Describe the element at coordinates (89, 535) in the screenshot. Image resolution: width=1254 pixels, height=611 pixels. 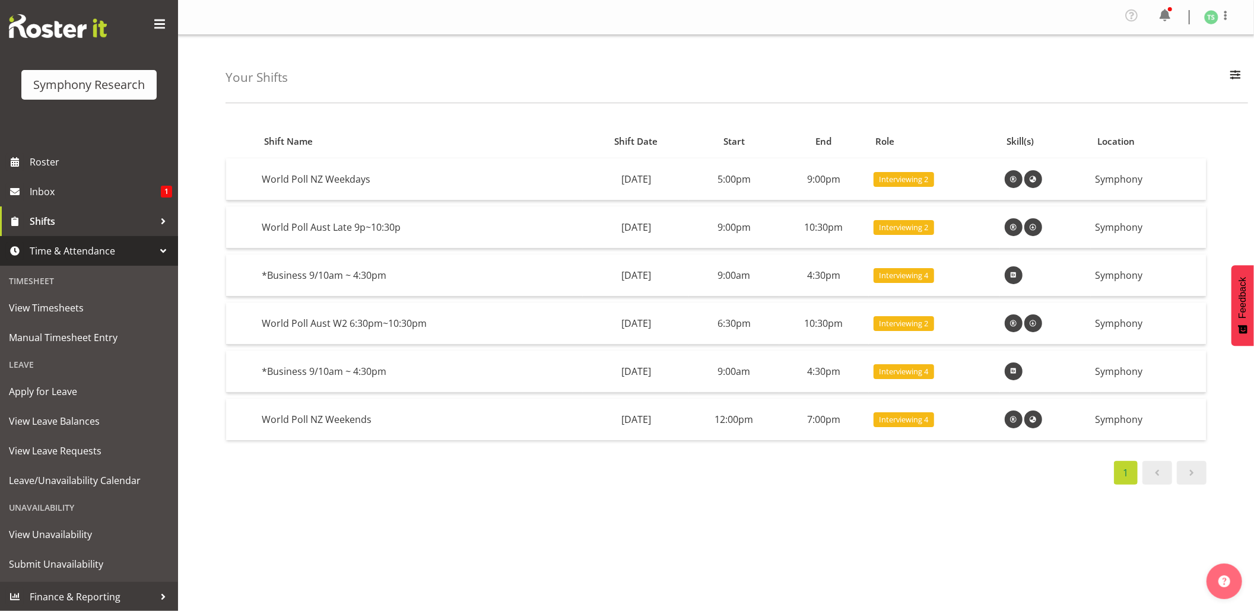
I see `a: View Unavailability` at that location.